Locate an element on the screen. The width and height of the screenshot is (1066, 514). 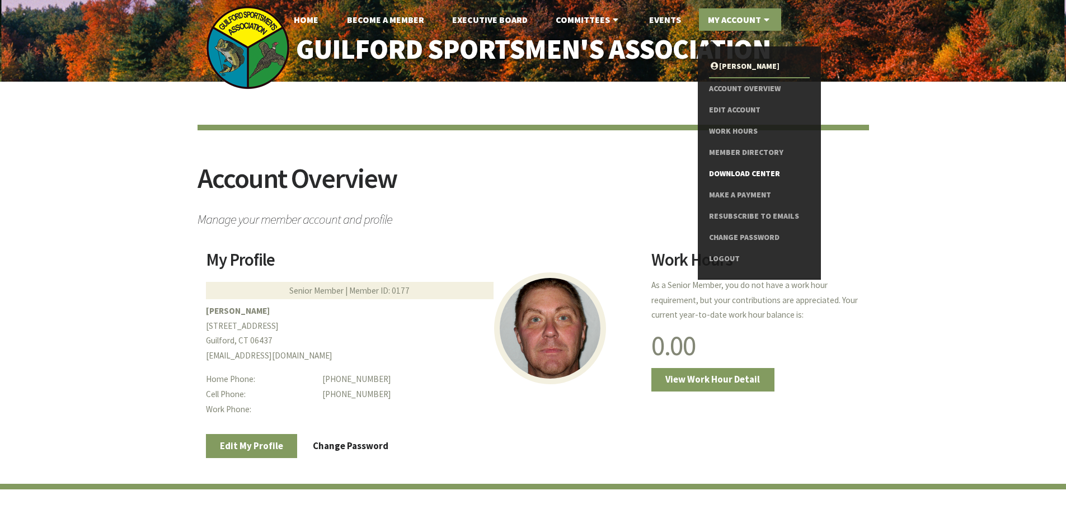
a: Work Hours is located at coordinates (759, 132).